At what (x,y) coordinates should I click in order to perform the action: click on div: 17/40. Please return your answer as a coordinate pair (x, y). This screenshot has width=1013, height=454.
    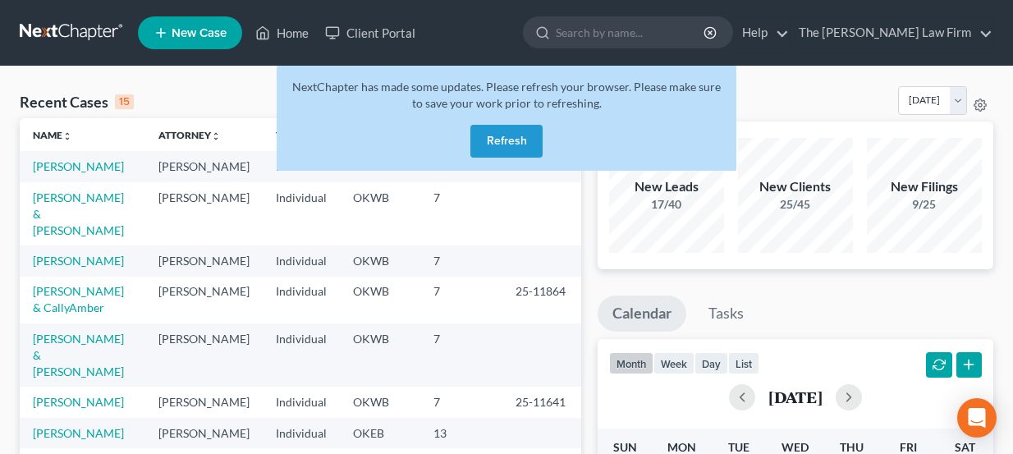
    Looking at the image, I should click on (667, 204).